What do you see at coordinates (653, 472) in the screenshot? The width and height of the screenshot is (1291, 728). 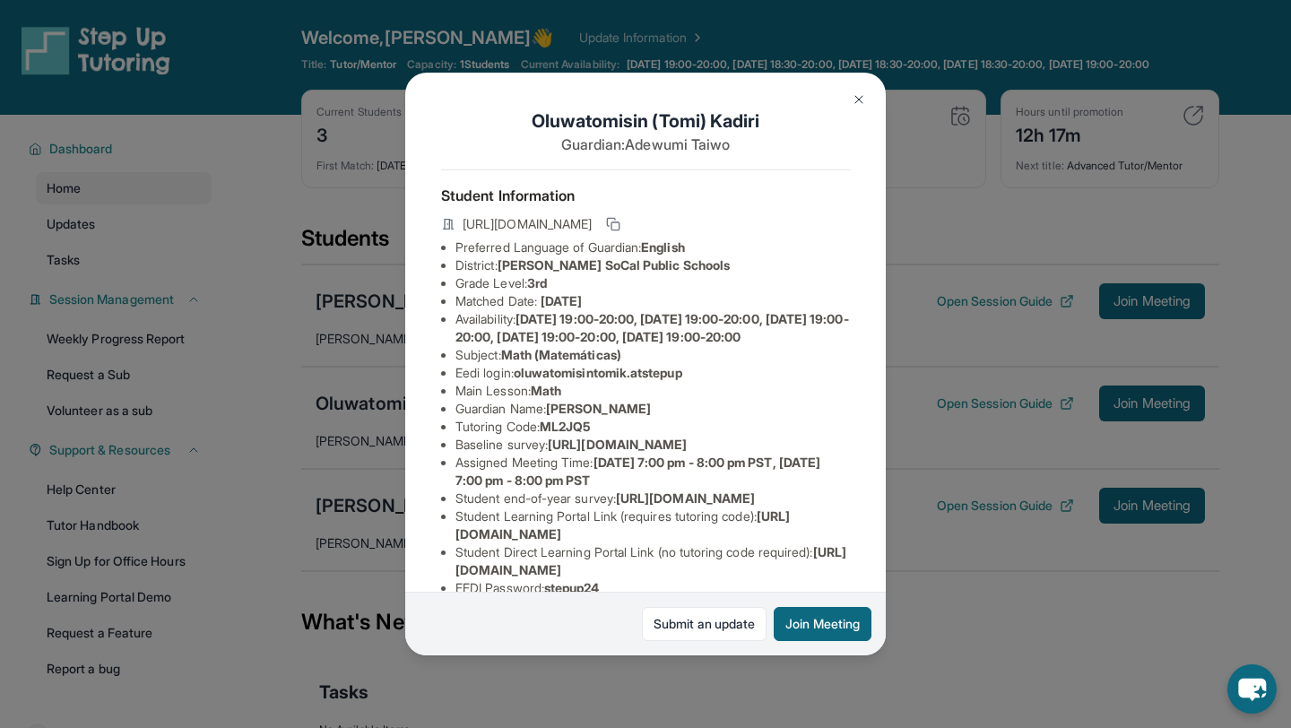 I see `li: Assigned Meeting Time :` at bounding box center [653, 472].